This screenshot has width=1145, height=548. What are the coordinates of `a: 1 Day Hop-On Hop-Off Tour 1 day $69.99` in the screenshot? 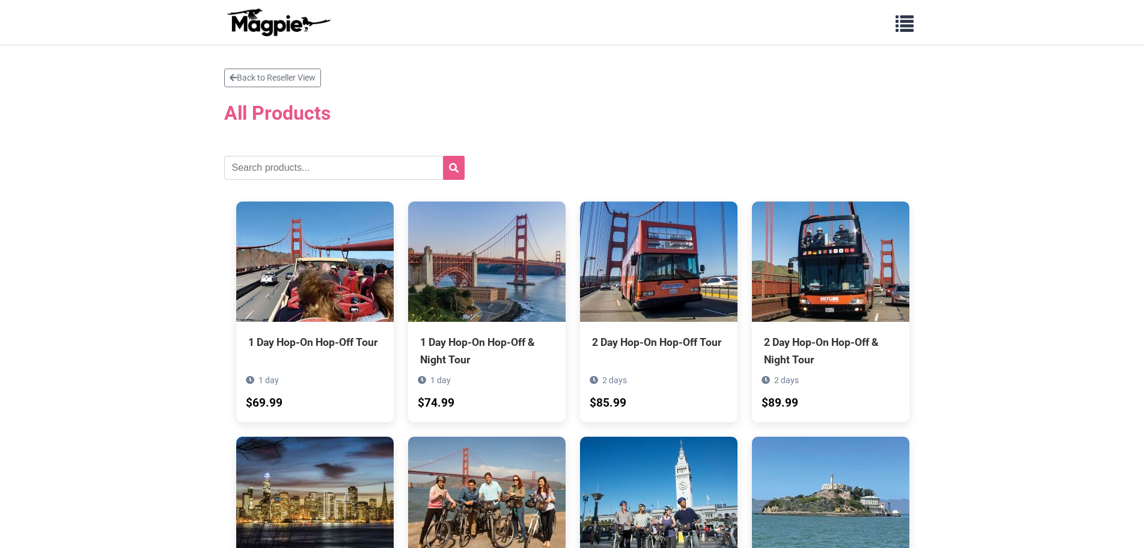 It's located at (315, 303).